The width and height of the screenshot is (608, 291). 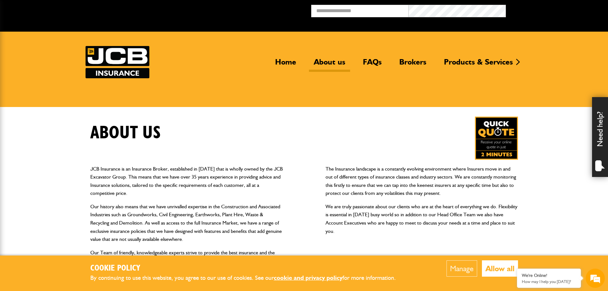 What do you see at coordinates (329, 64) in the screenshot?
I see `a: About us` at bounding box center [329, 64].